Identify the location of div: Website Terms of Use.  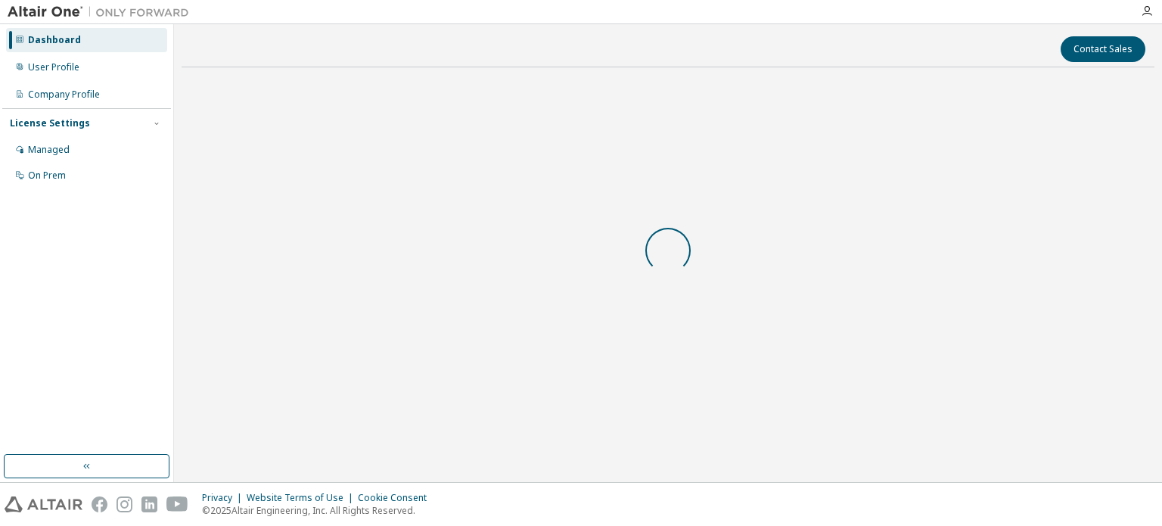
(302, 498).